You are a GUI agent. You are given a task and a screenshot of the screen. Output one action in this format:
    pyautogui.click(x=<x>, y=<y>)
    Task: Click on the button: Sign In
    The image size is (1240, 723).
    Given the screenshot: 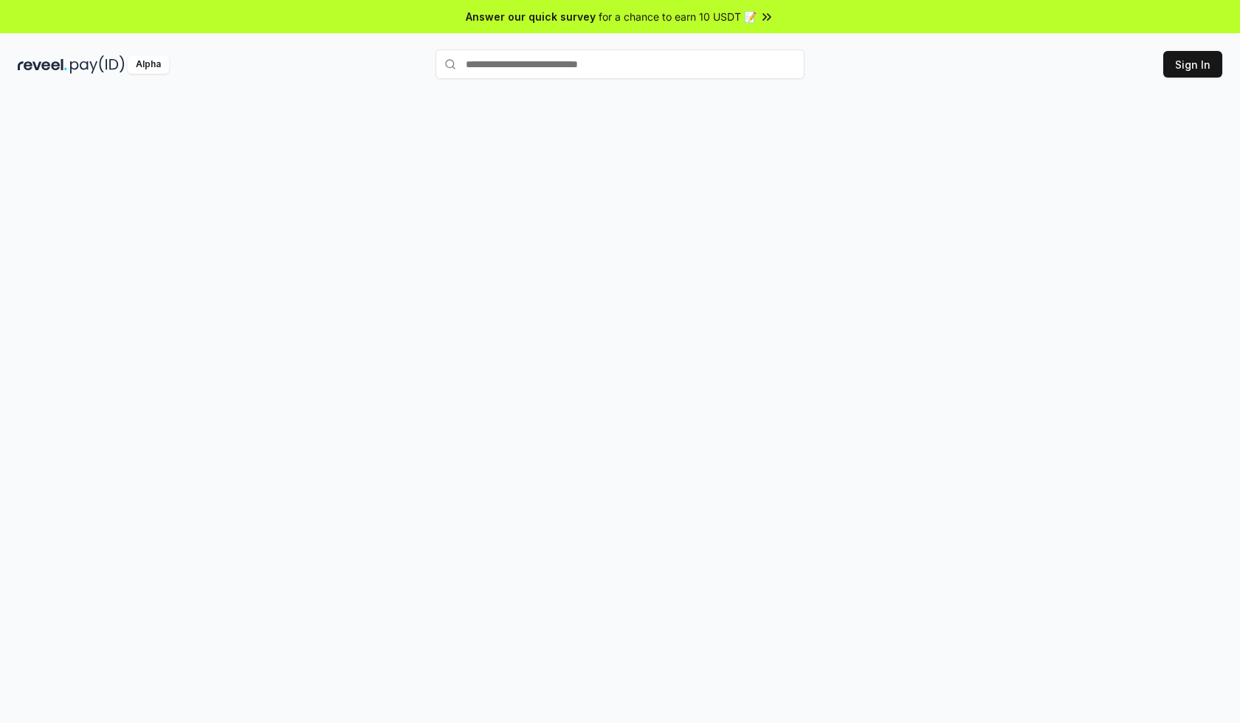 What is the action you would take?
    pyautogui.click(x=1193, y=64)
    